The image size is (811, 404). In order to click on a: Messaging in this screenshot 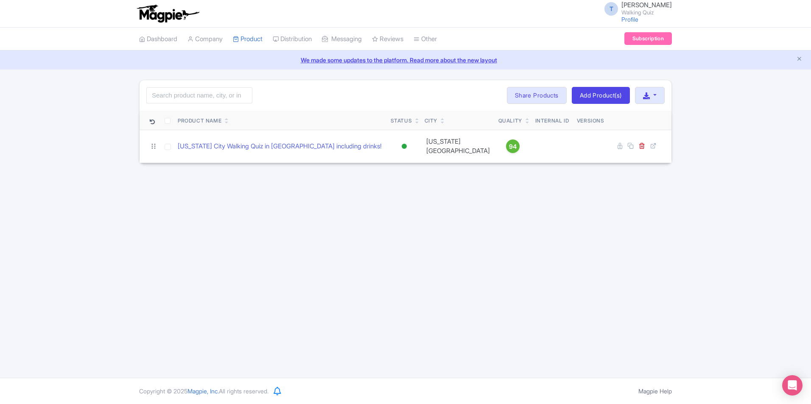, I will do `click(342, 39)`.